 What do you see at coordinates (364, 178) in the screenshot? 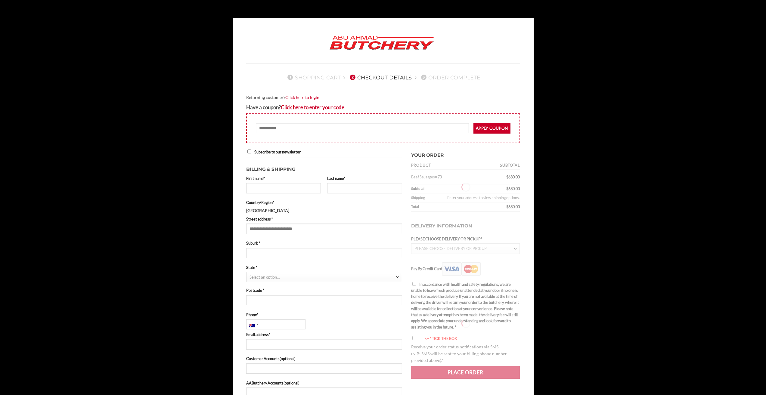
I see `label: Last name` at bounding box center [364, 178].